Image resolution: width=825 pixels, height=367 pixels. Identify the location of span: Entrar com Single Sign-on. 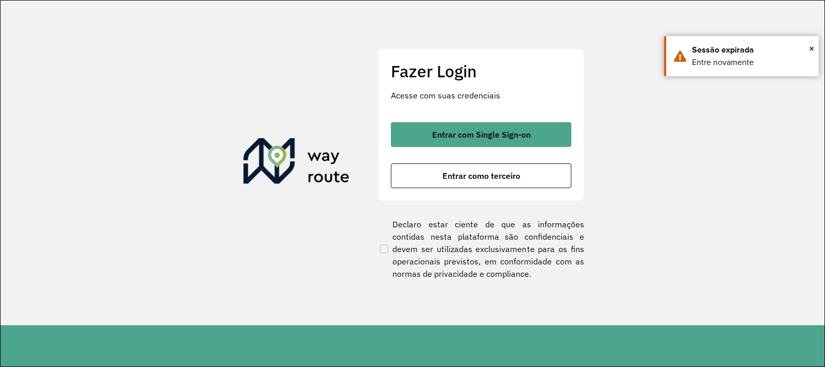
(481, 135).